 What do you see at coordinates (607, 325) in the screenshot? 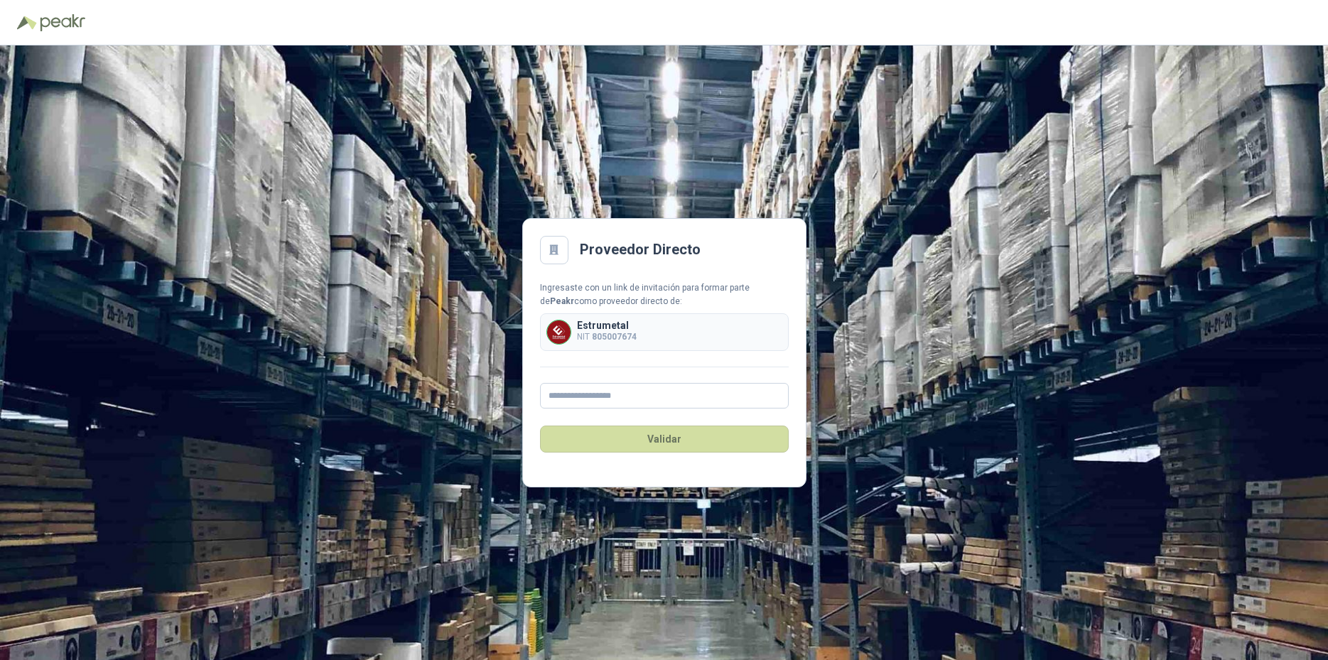
I see `p: Estrumetal` at bounding box center [607, 325].